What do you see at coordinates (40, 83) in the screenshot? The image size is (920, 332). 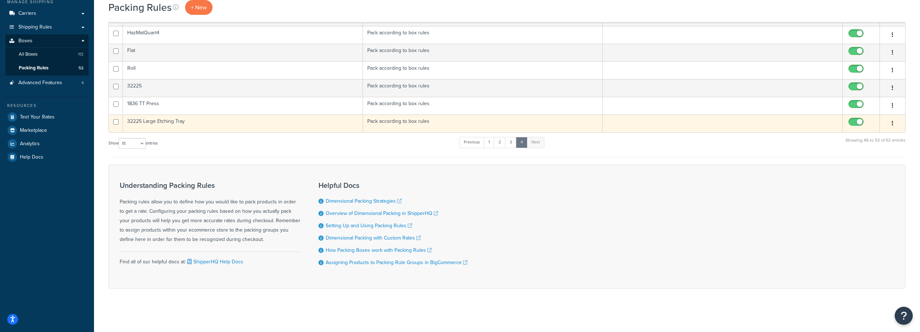 I see `span: Advanced Features` at bounding box center [40, 83].